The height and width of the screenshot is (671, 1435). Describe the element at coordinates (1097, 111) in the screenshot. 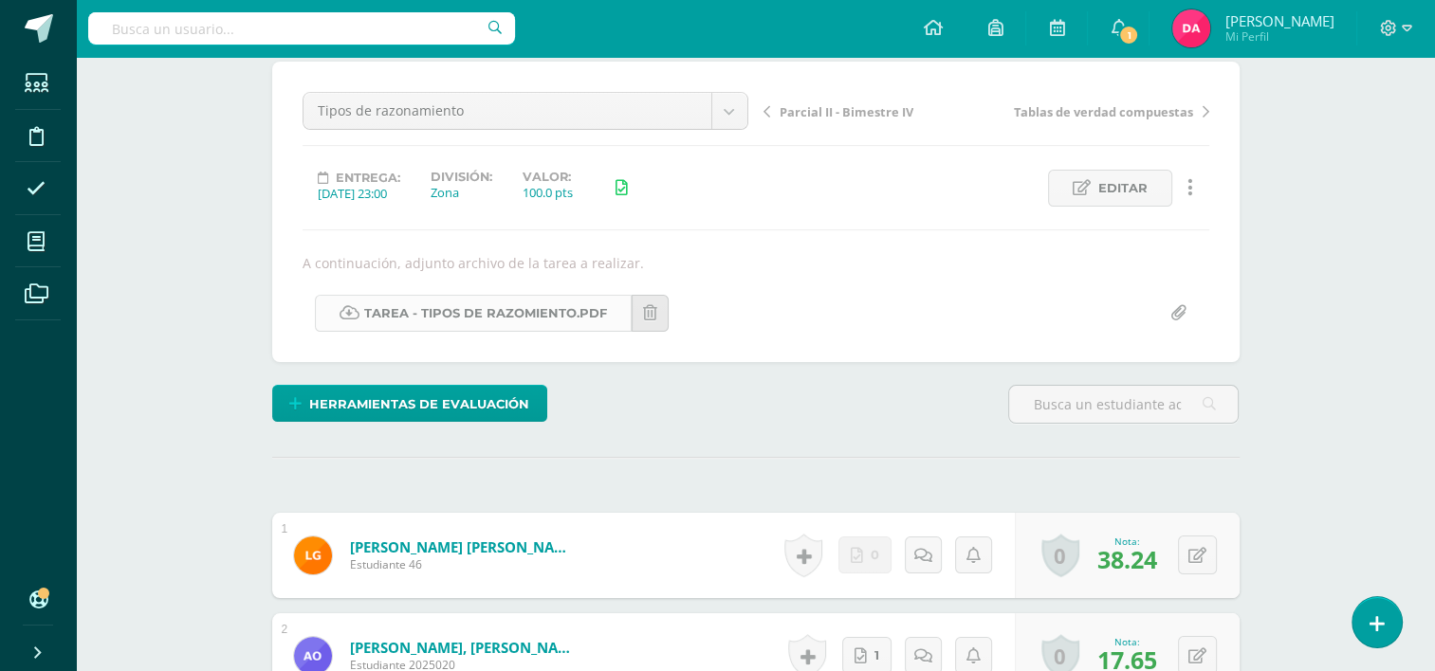

I see `a: Tablas de verdad compuestas` at that location.